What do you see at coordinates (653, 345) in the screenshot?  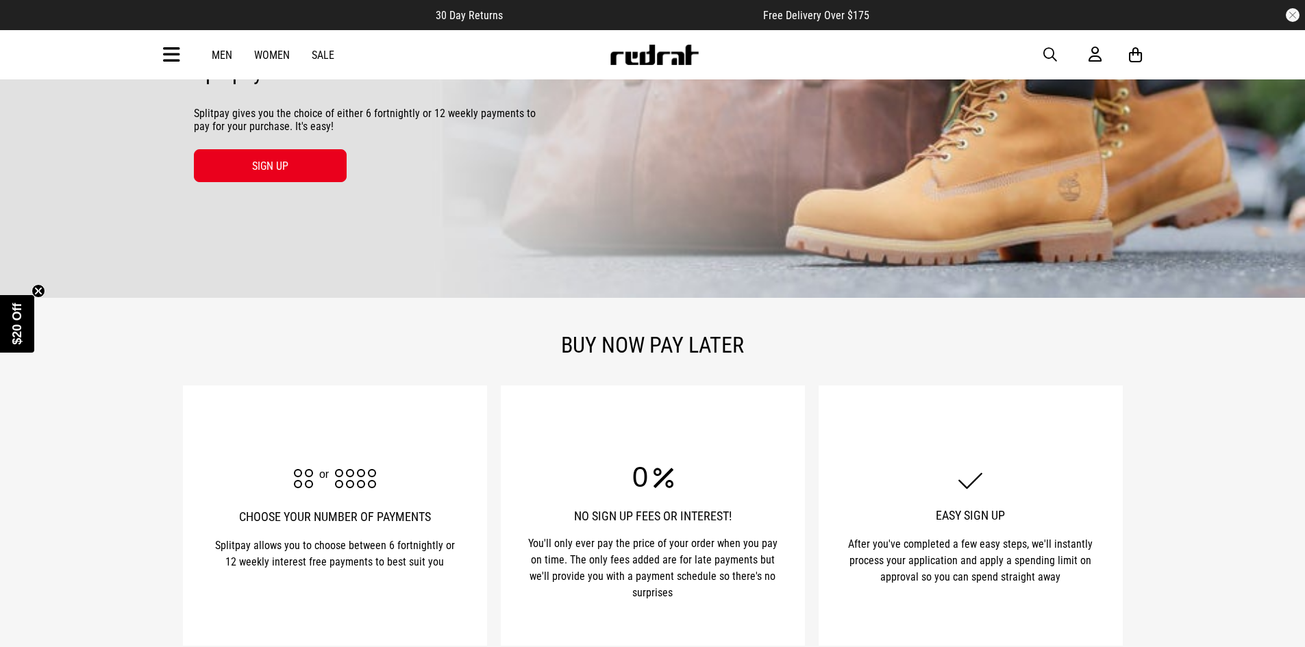 I see `h2: BUY NOW PAY LATER` at bounding box center [653, 345].